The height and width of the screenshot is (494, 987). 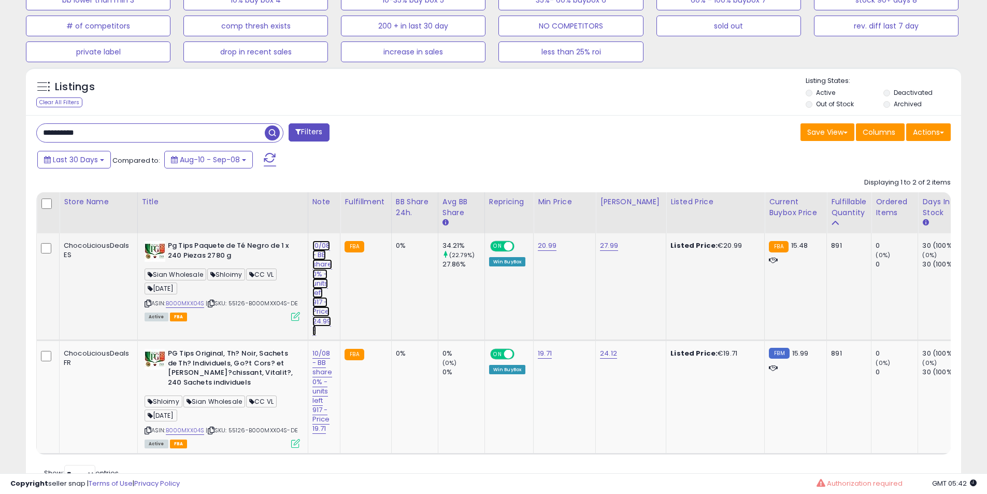 I want to click on span: Aug-10 - Sep-08, so click(x=210, y=160).